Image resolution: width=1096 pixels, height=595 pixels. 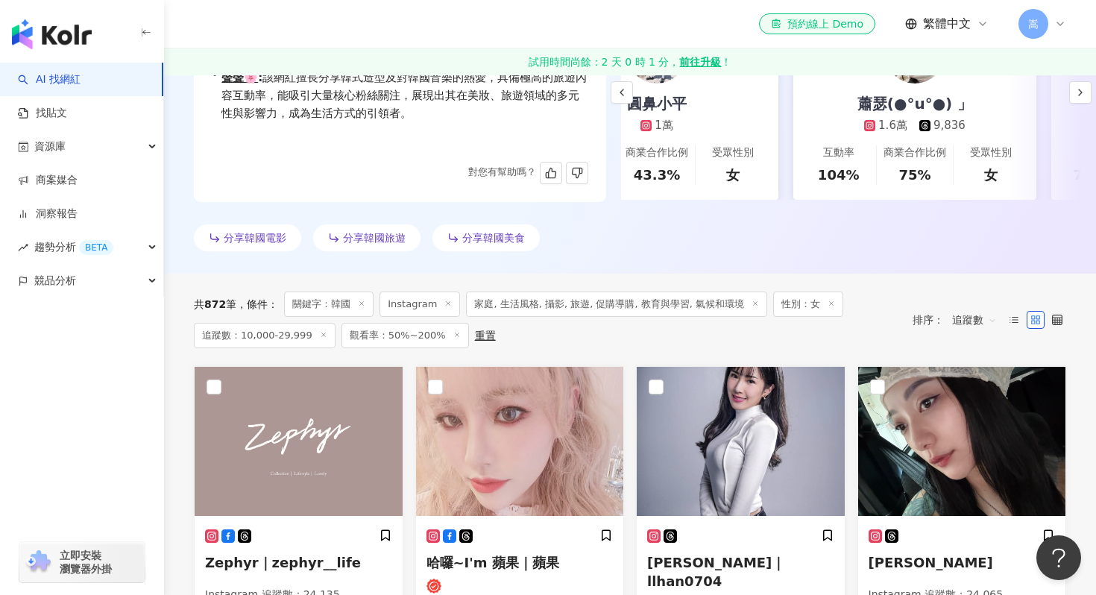 What do you see at coordinates (915, 104) in the screenshot?
I see `div: 蕭瑟(●°u°●)​ 」` at bounding box center [915, 104].